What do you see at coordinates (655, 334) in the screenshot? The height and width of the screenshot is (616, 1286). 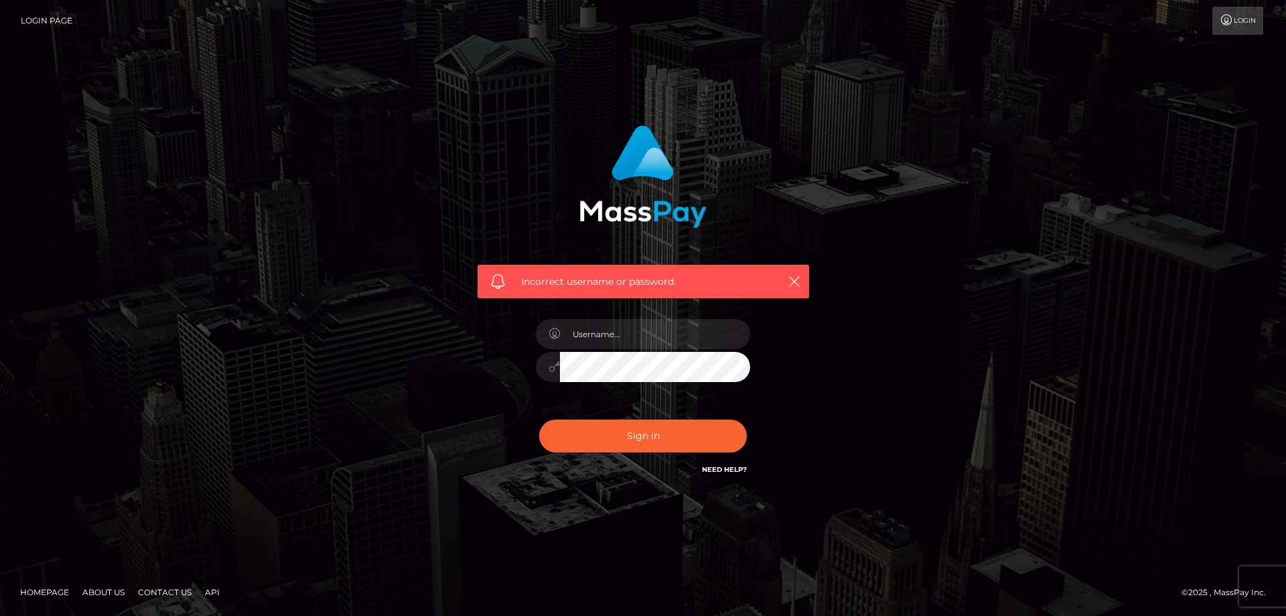 I see `input: Username...` at bounding box center [655, 334].